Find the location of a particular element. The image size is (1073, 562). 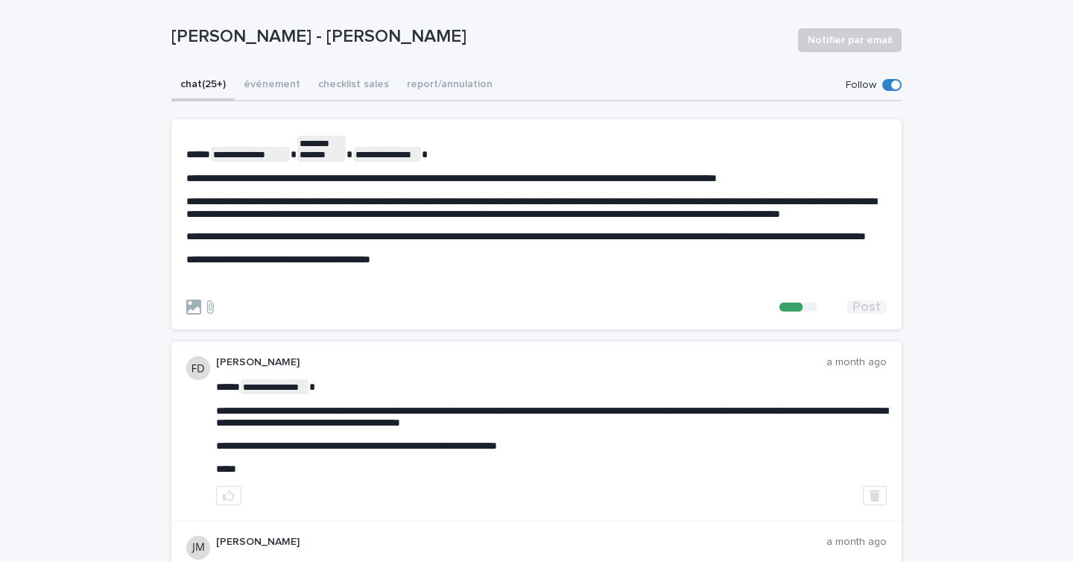

button: Post is located at coordinates (867, 307).